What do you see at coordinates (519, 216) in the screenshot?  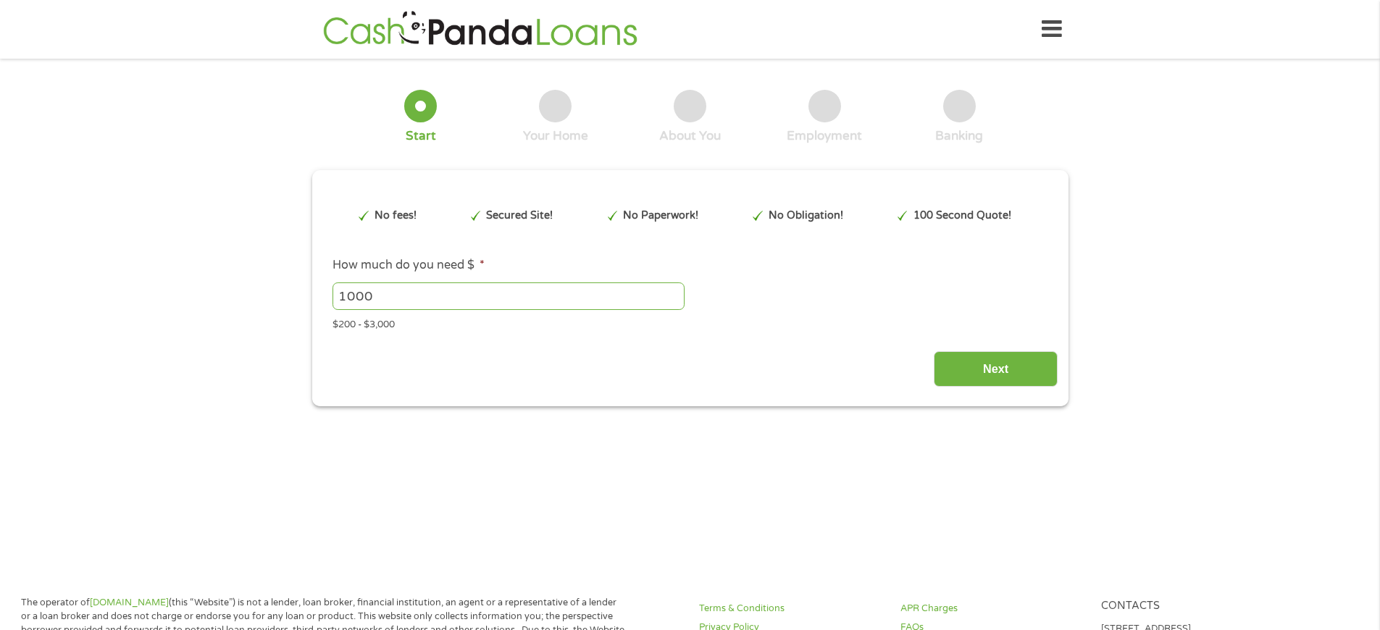 I see `p: Secured Site!` at bounding box center [519, 216].